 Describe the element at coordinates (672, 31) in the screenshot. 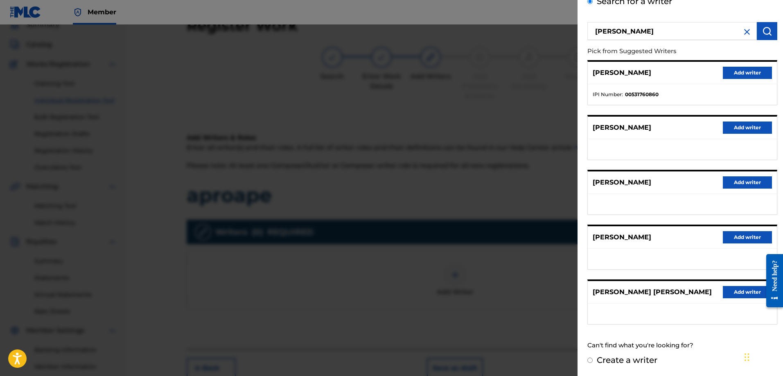

I see `input: Search writer's name or IPI Number` at that location.